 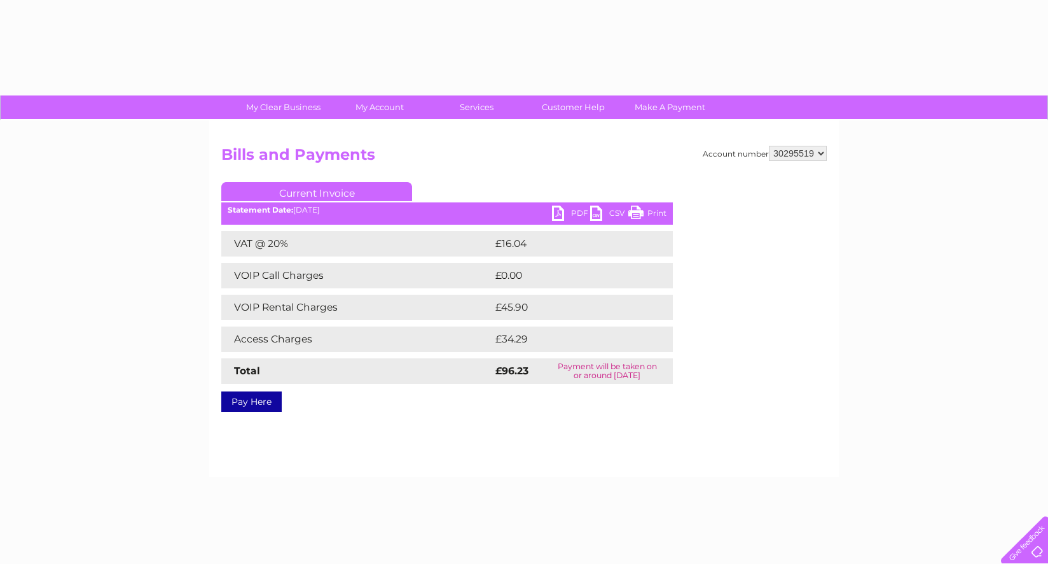 I want to click on a: CSV, so click(x=609, y=214).